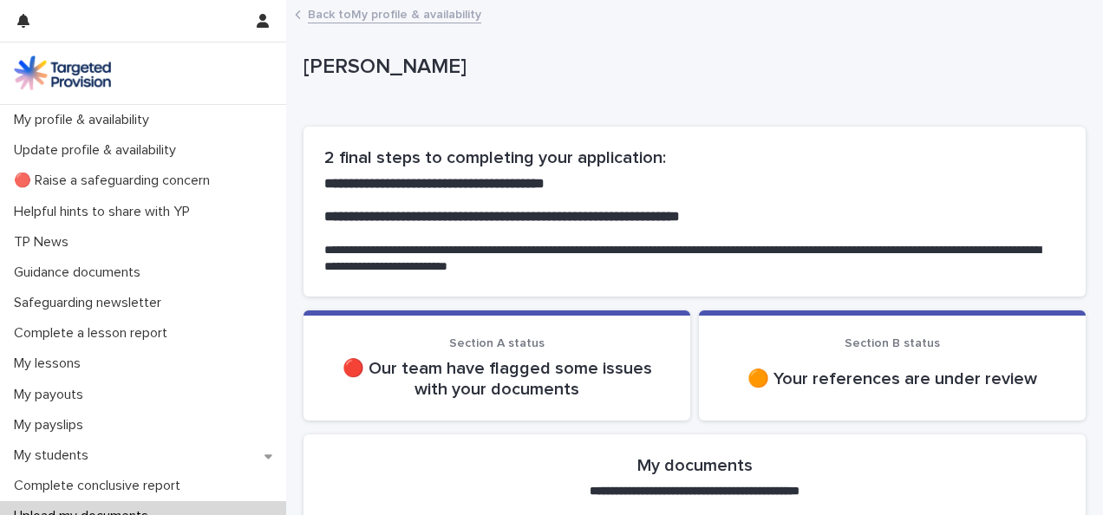  I want to click on p: 🟠 Your references are under review, so click(892, 379).